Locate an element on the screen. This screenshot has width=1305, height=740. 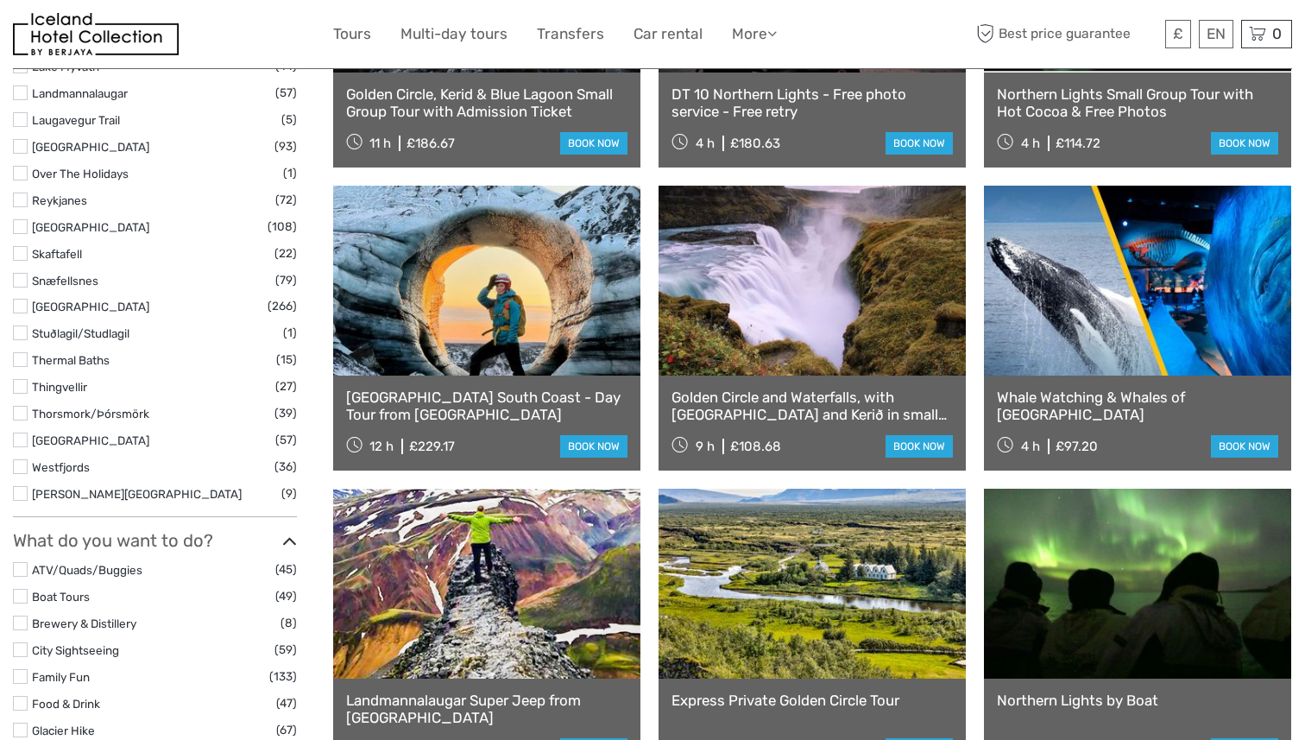
div: £180.63 is located at coordinates (755, 143).